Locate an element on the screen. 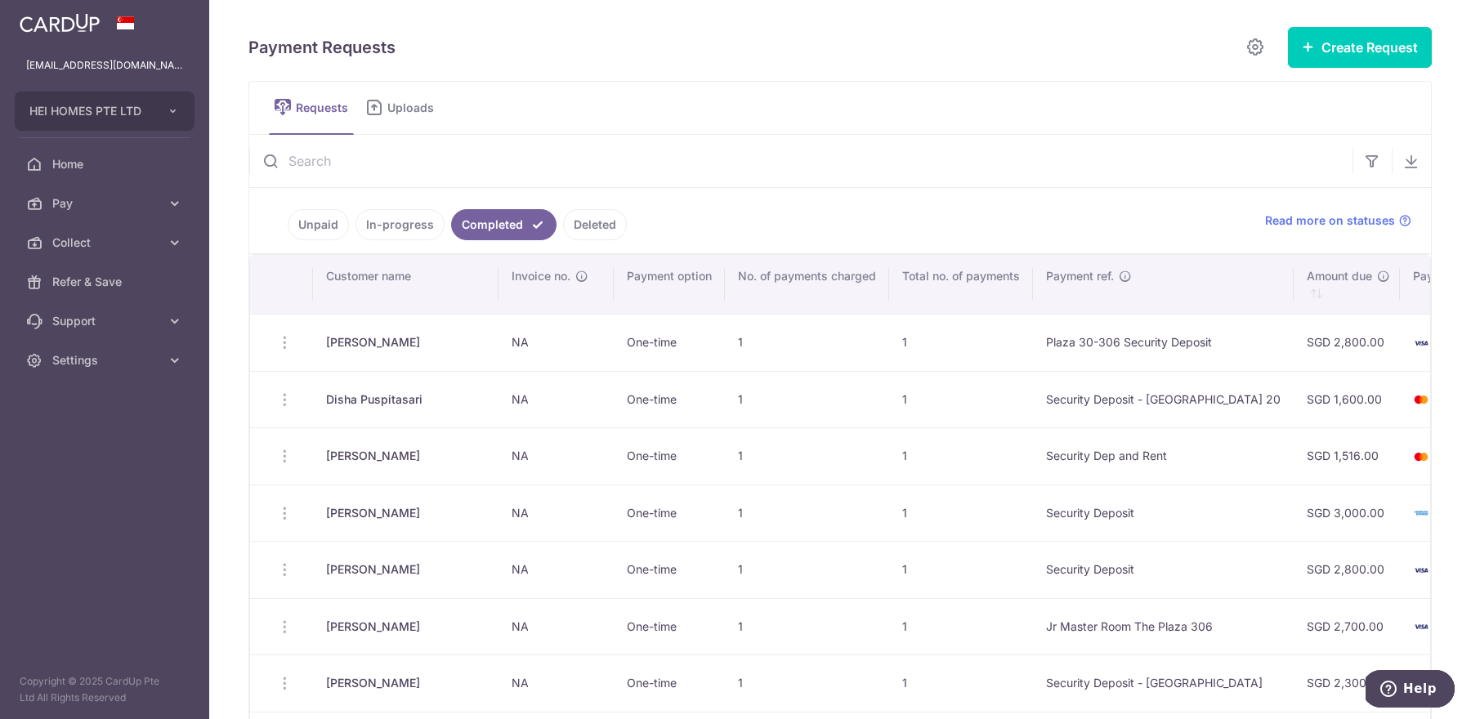 The height and width of the screenshot is (719, 1471). span: Collect is located at coordinates (106, 243).